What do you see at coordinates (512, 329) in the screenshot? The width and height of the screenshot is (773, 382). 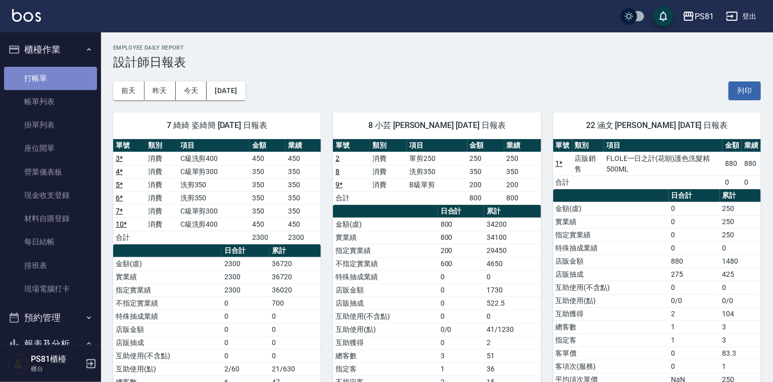 I see `td: 41/1230` at bounding box center [512, 329].